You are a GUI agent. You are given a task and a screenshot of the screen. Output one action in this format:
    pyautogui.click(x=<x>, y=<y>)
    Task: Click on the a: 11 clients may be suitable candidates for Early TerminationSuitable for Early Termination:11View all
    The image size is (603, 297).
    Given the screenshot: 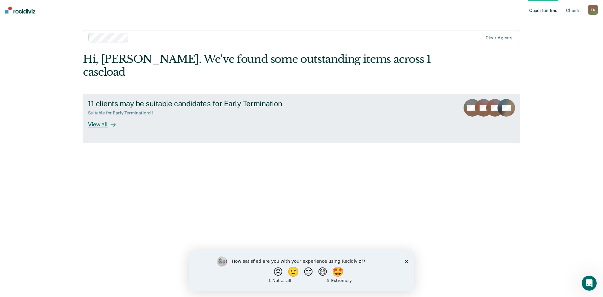 What is the action you would take?
    pyautogui.click(x=302, y=118)
    